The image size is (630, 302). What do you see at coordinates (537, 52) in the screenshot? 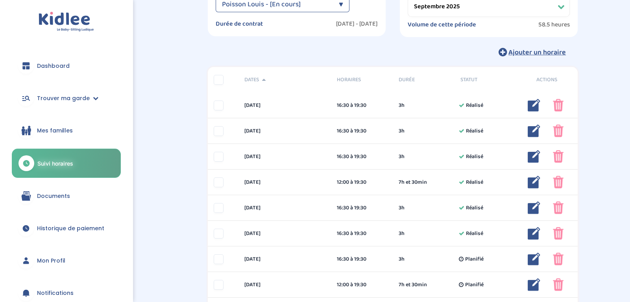
I see `span: Ajouter un horaire` at bounding box center [537, 52].